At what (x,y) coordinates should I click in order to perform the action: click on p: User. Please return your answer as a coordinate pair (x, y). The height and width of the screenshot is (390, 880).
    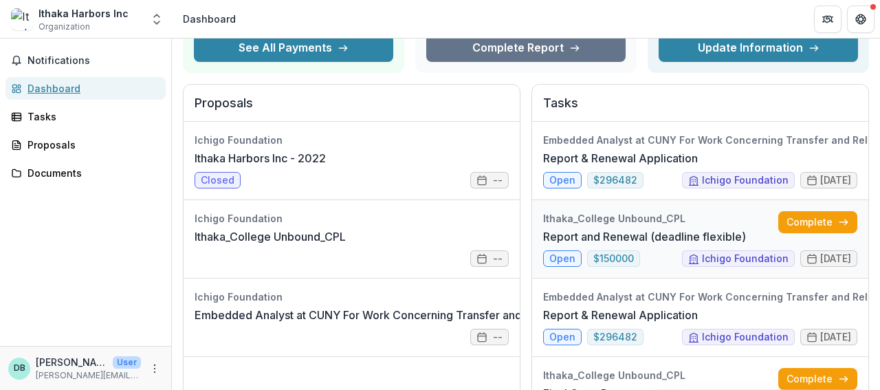
    Looking at the image, I should click on (127, 362).